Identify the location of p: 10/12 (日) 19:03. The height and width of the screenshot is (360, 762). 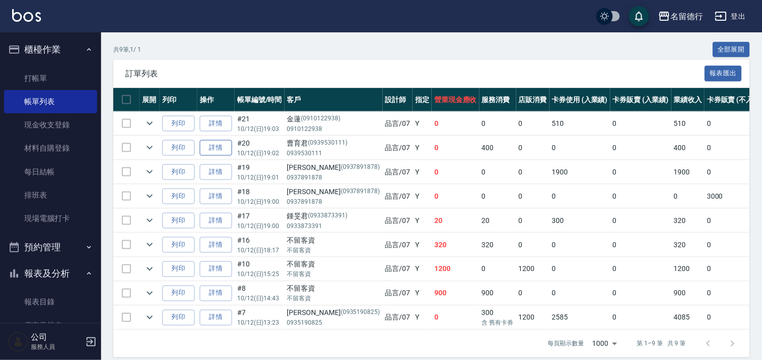
(259, 129).